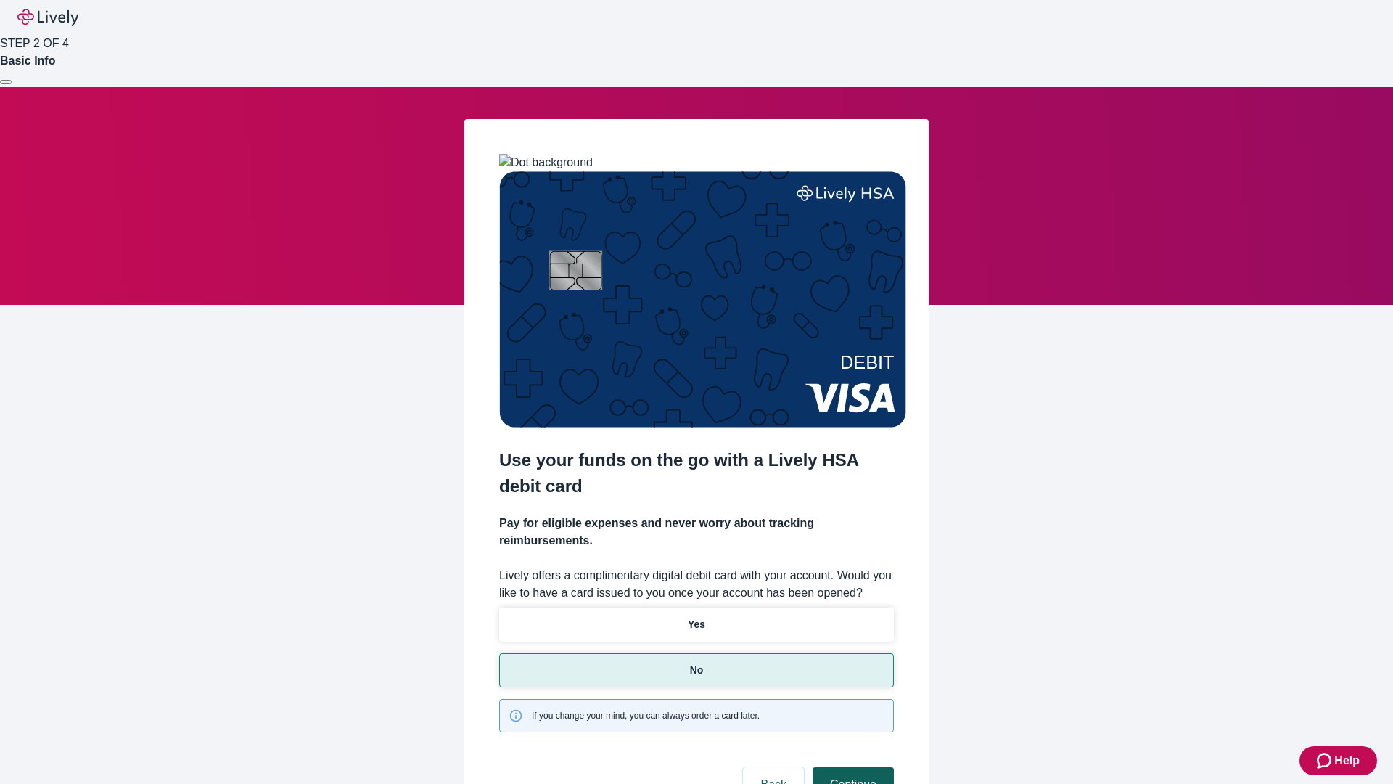 The image size is (1393, 784). What do you see at coordinates (697, 532) in the screenshot?
I see `h4: Pay for eligible expenses and never worry about tracking reimbursements.` at bounding box center [697, 532].